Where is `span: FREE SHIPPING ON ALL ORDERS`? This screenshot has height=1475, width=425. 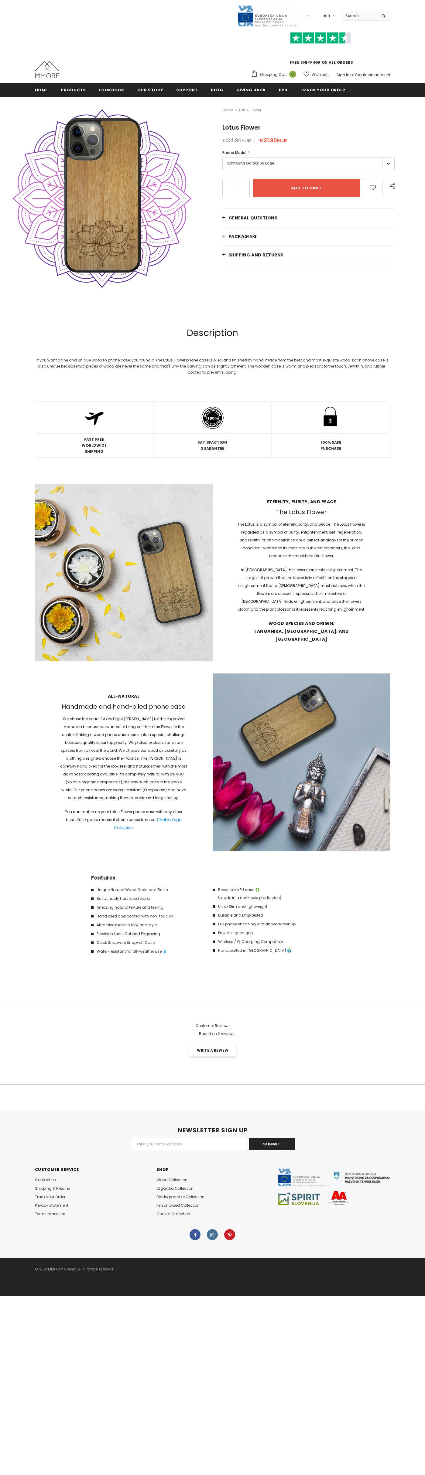
span: FREE SHIPPING ON ALL ORDERS is located at coordinates (320, 50).